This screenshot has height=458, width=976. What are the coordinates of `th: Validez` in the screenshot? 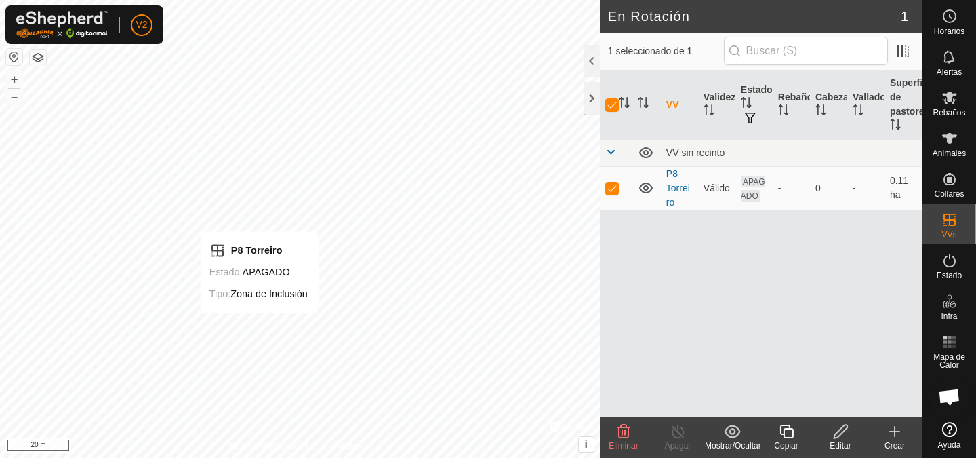 It's located at (716, 105).